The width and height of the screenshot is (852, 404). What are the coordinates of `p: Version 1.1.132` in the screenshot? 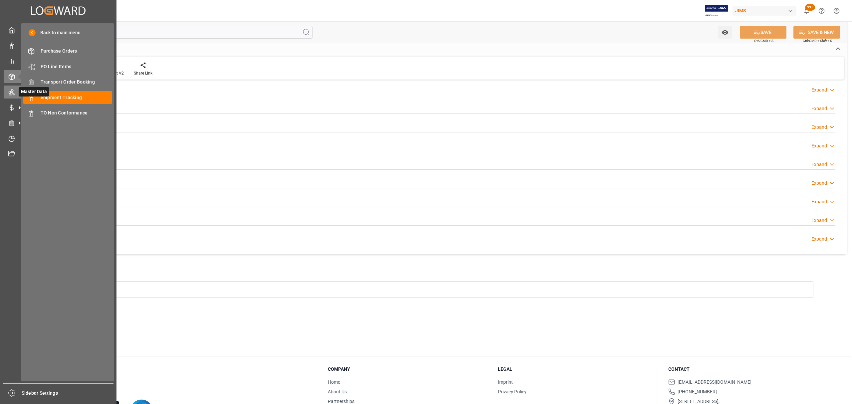 It's located at (177, 390).